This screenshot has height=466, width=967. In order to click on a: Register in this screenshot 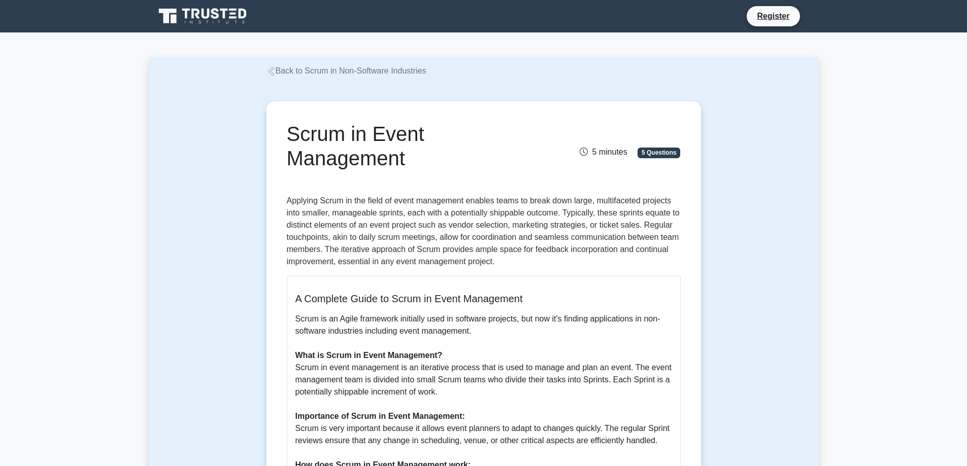, I will do `click(773, 16)`.